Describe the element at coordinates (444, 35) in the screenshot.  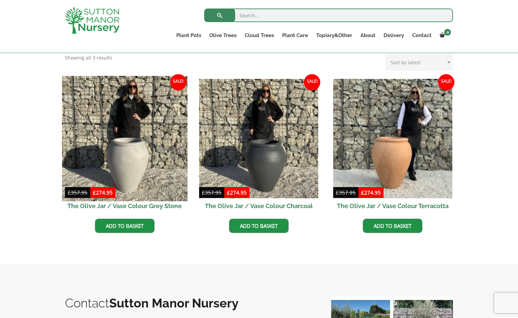
I see `a: 0` at that location.